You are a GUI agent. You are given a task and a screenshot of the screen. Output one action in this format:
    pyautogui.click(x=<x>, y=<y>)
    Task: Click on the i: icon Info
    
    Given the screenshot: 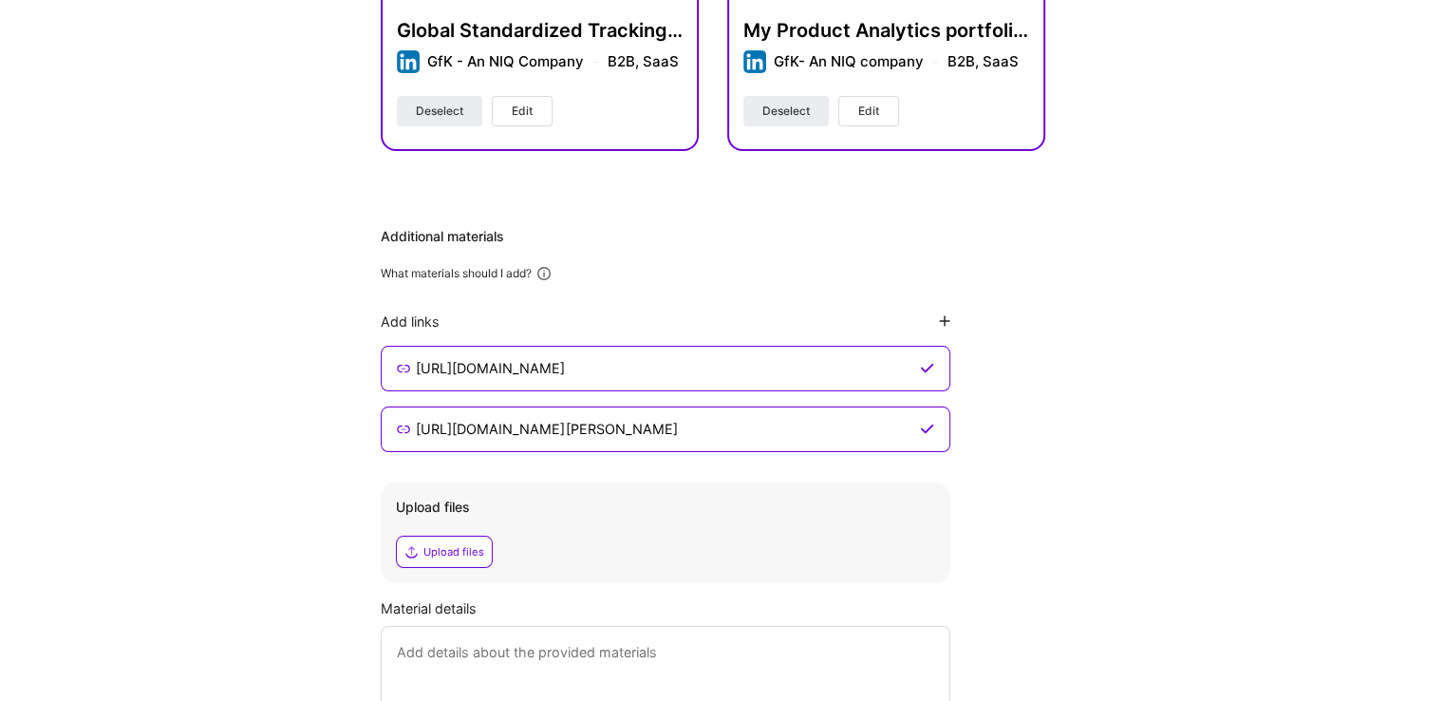 What is the action you would take?
    pyautogui.click(x=544, y=273)
    